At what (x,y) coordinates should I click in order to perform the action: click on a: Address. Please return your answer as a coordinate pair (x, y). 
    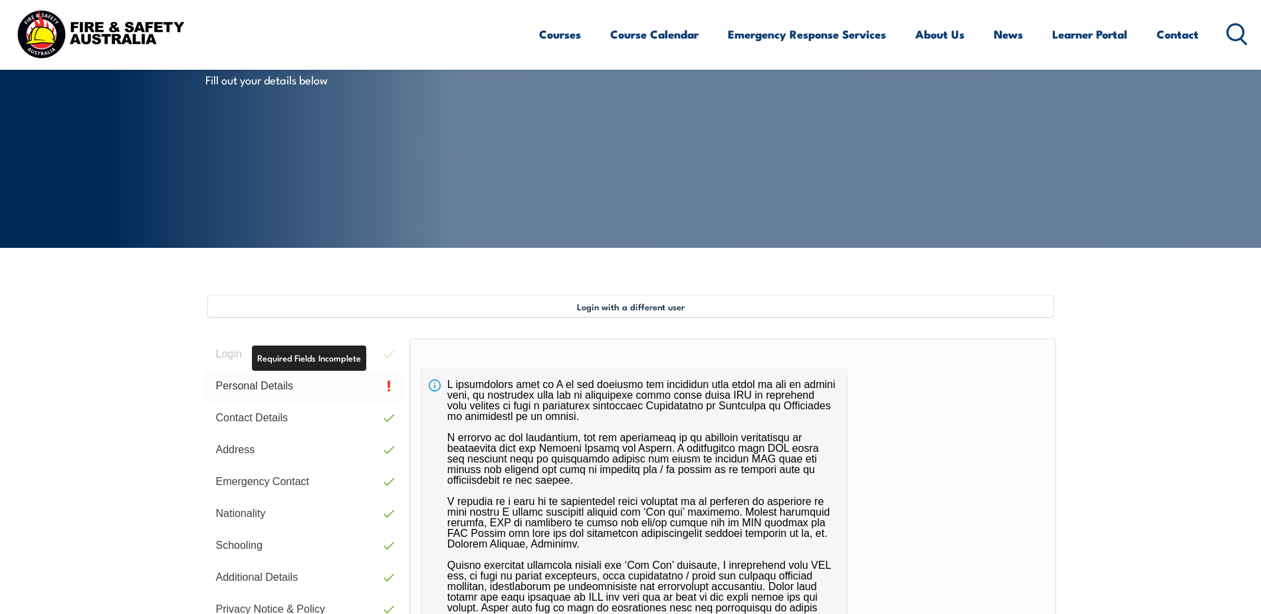
    Looking at the image, I should click on (304, 450).